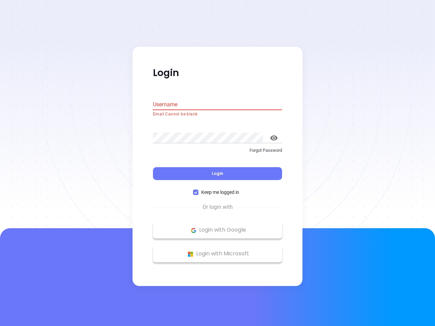  I want to click on button: toggle password visibility, so click(274, 138).